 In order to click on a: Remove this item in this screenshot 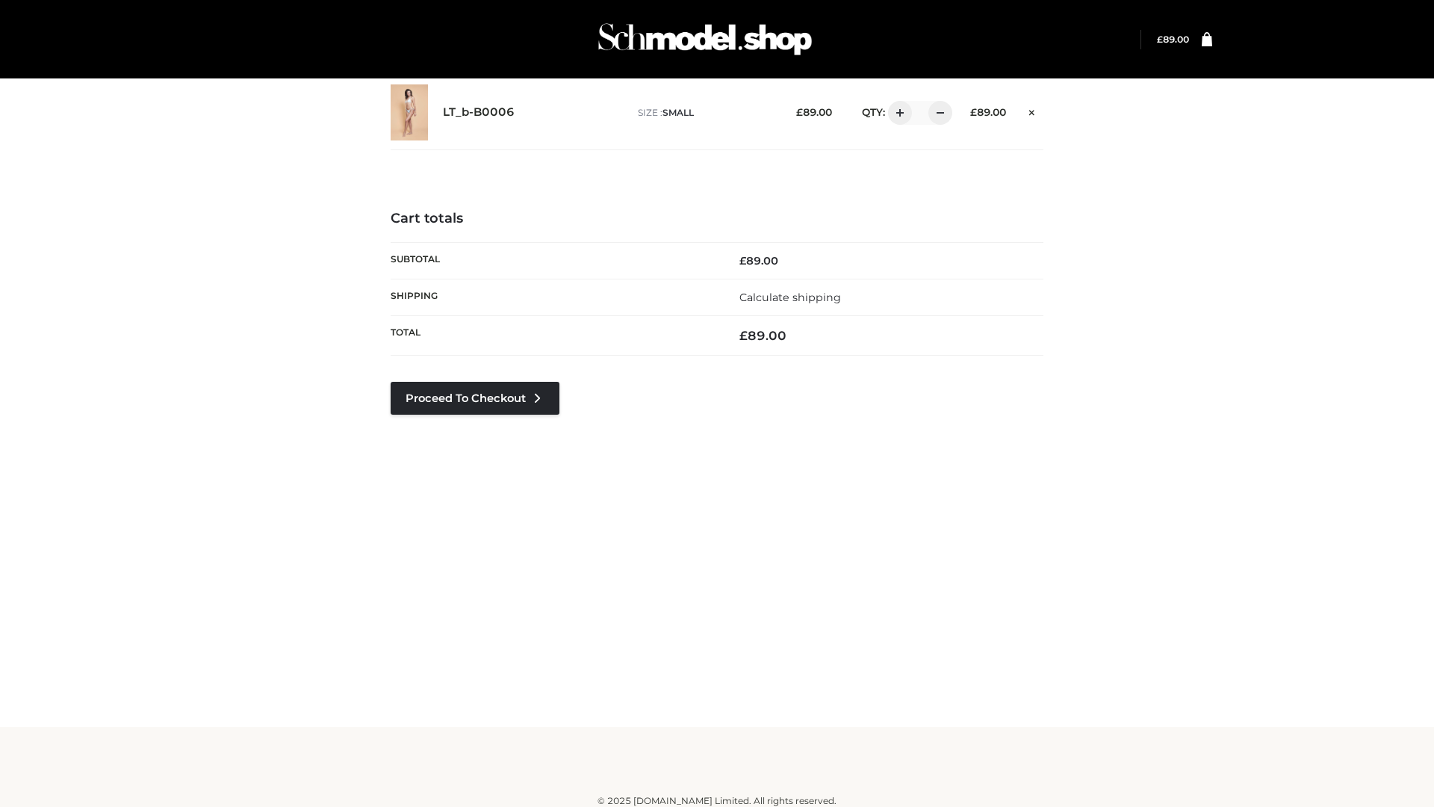, I will do `click(1032, 111)`.